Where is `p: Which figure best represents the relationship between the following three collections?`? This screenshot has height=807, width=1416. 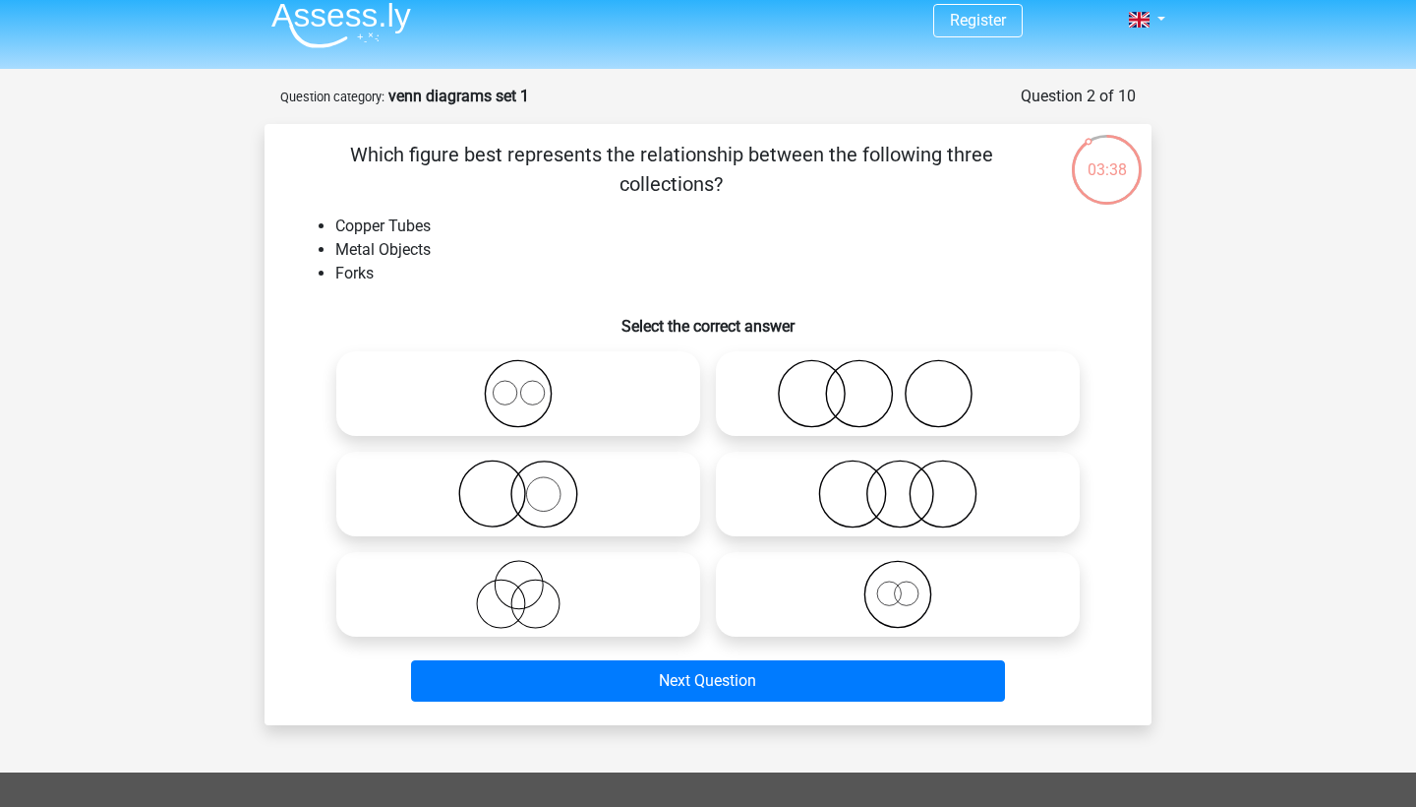
p: Which figure best represents the relationship between the following three collections? is located at coordinates (671, 169).